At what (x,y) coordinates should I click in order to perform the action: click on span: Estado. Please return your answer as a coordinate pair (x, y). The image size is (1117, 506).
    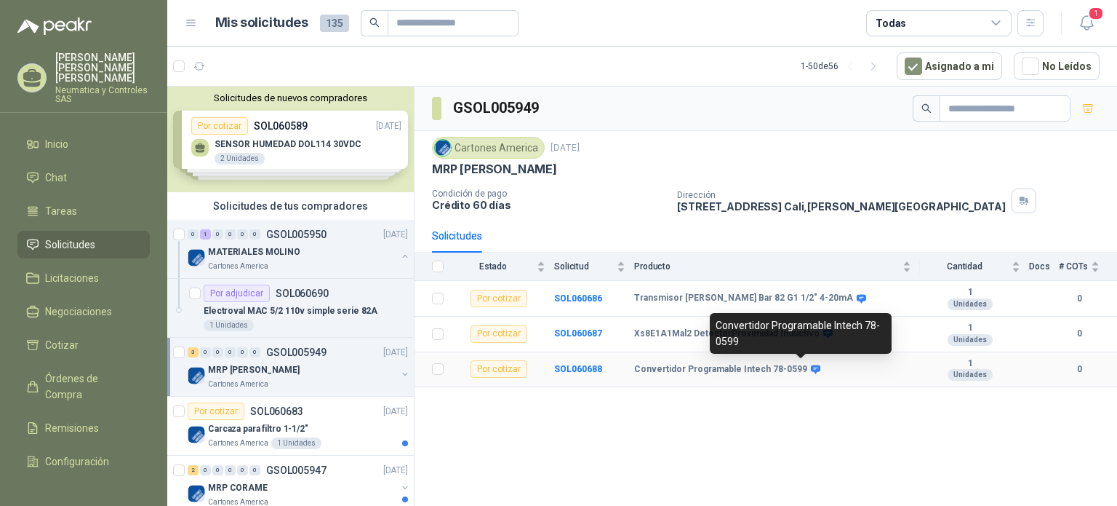
    Looking at the image, I should click on (493, 266).